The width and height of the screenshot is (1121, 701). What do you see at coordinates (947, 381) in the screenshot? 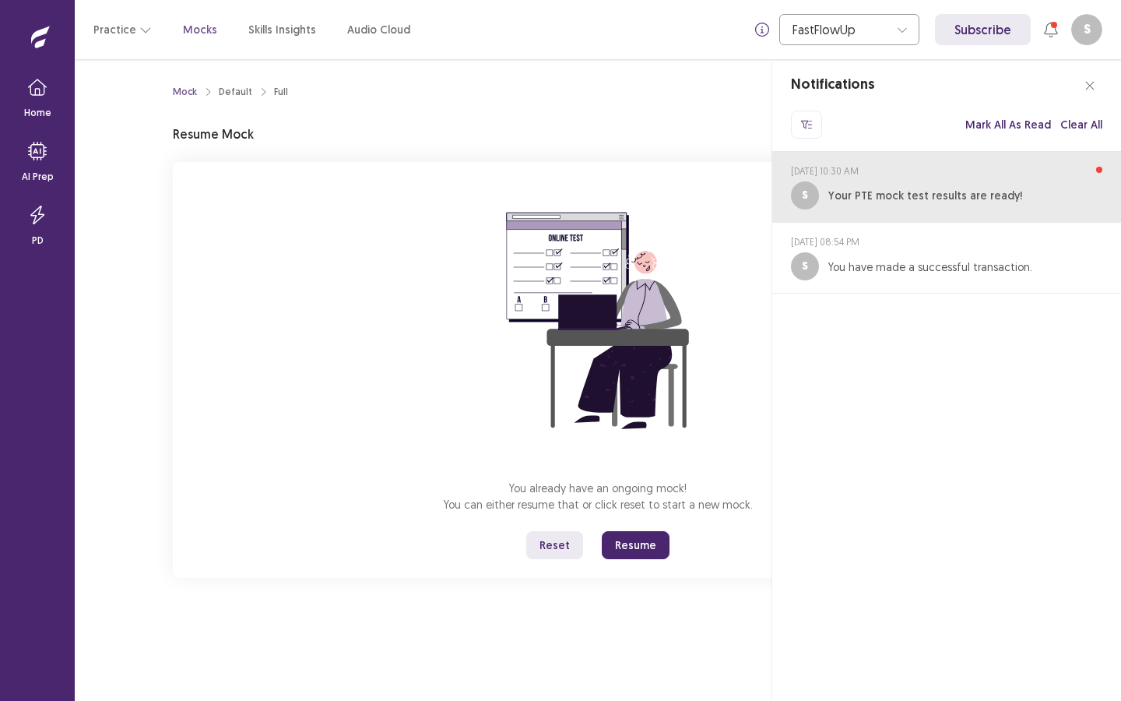
I see `div: Side Drawer` at bounding box center [947, 381].